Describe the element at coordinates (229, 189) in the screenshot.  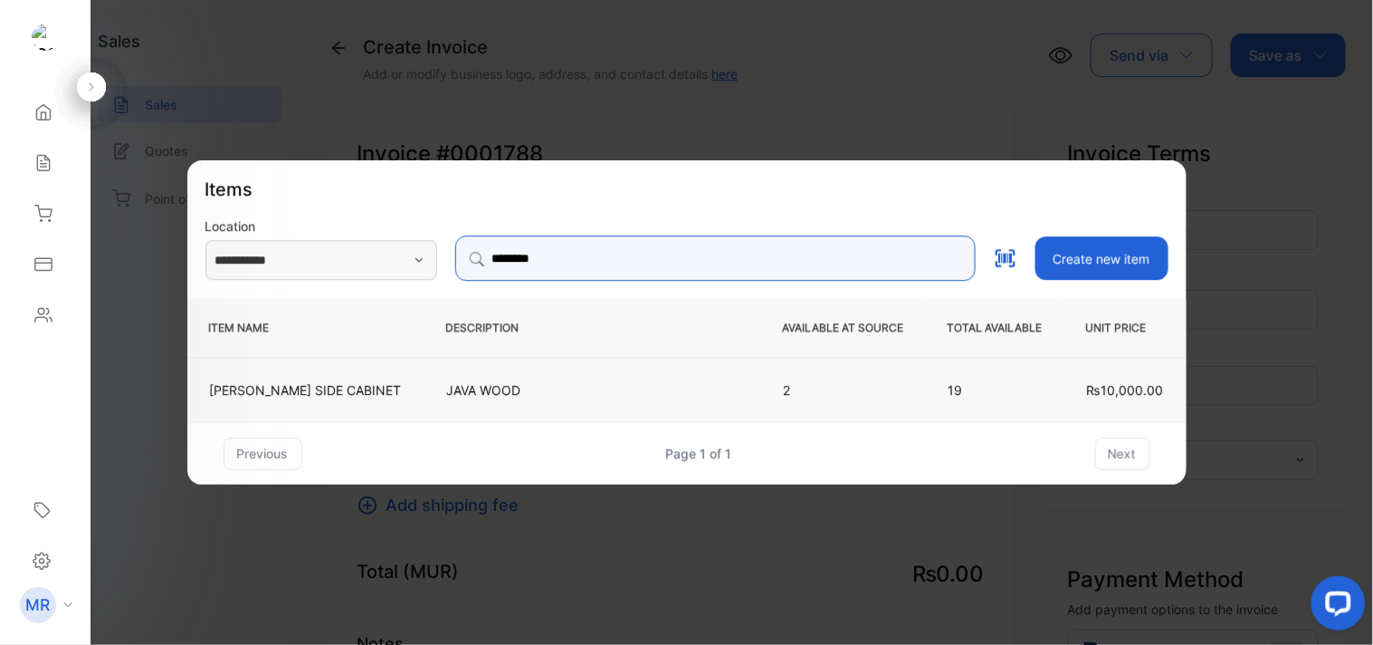
I see `p: Items` at that location.